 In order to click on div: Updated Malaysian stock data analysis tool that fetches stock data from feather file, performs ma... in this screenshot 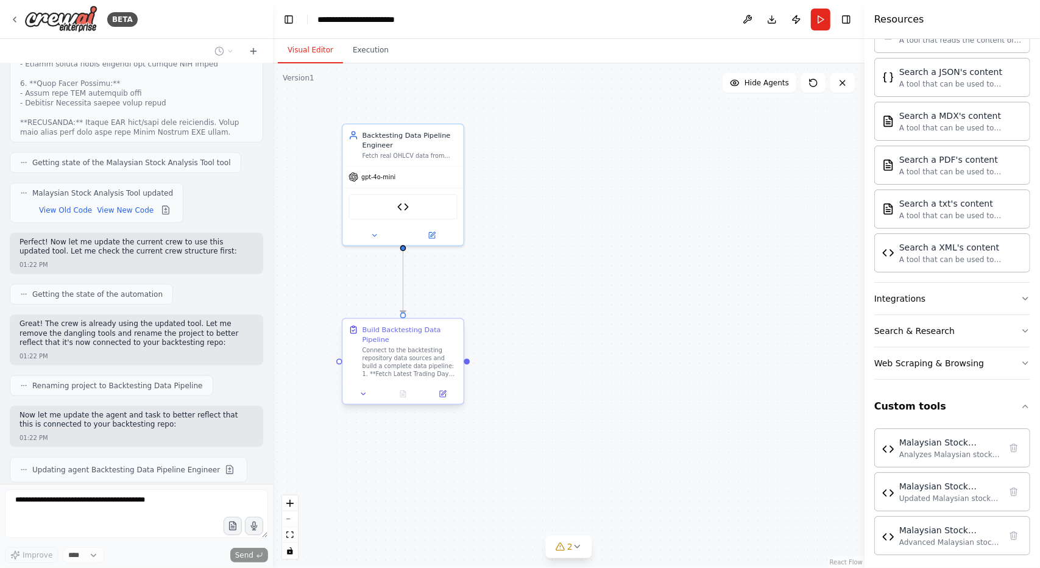, I will do `click(950, 498)`.